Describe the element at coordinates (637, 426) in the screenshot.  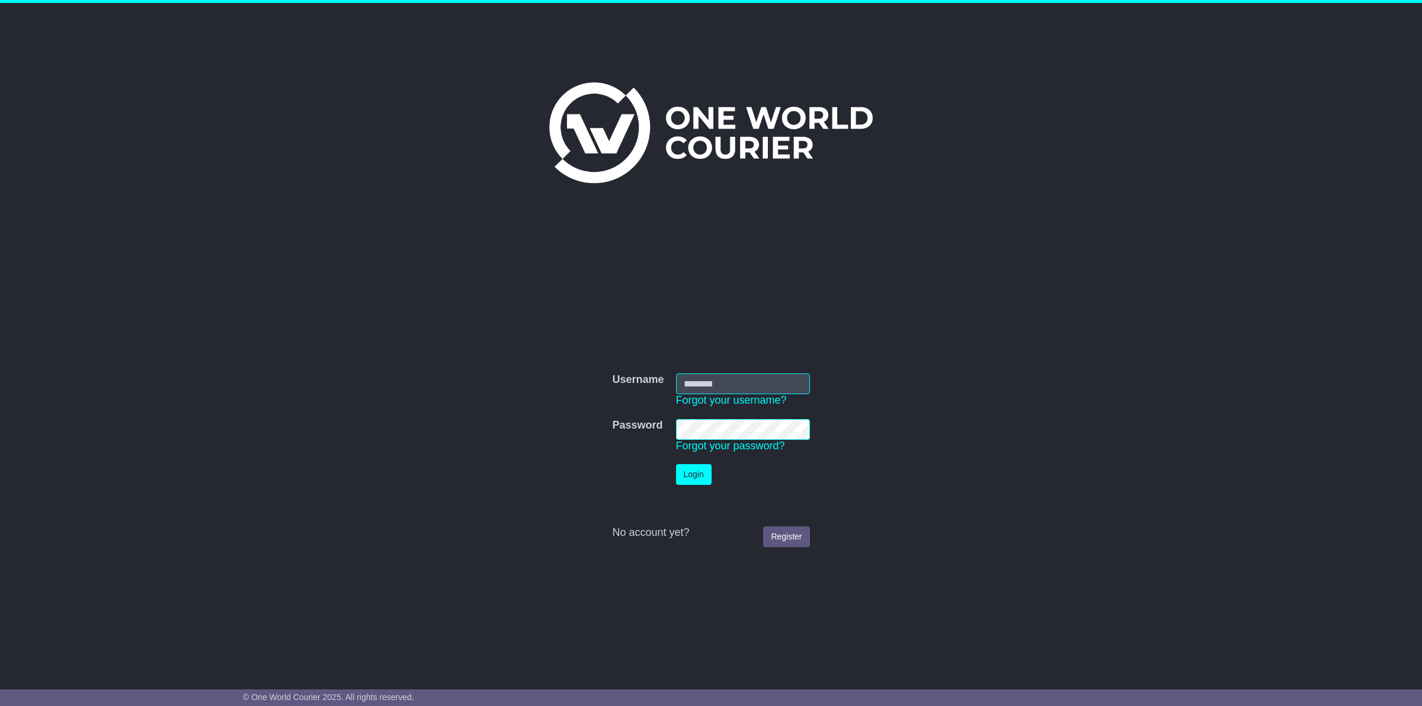
I see `label: Password` at that location.